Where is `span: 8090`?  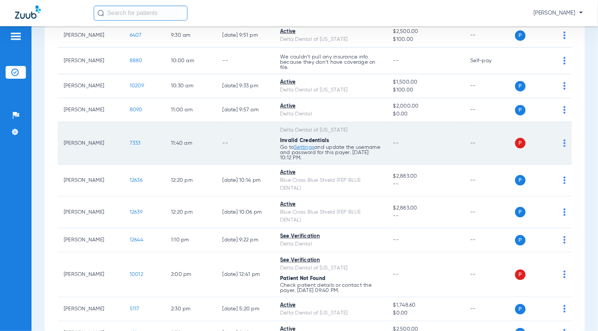 span: 8090 is located at coordinates (136, 110).